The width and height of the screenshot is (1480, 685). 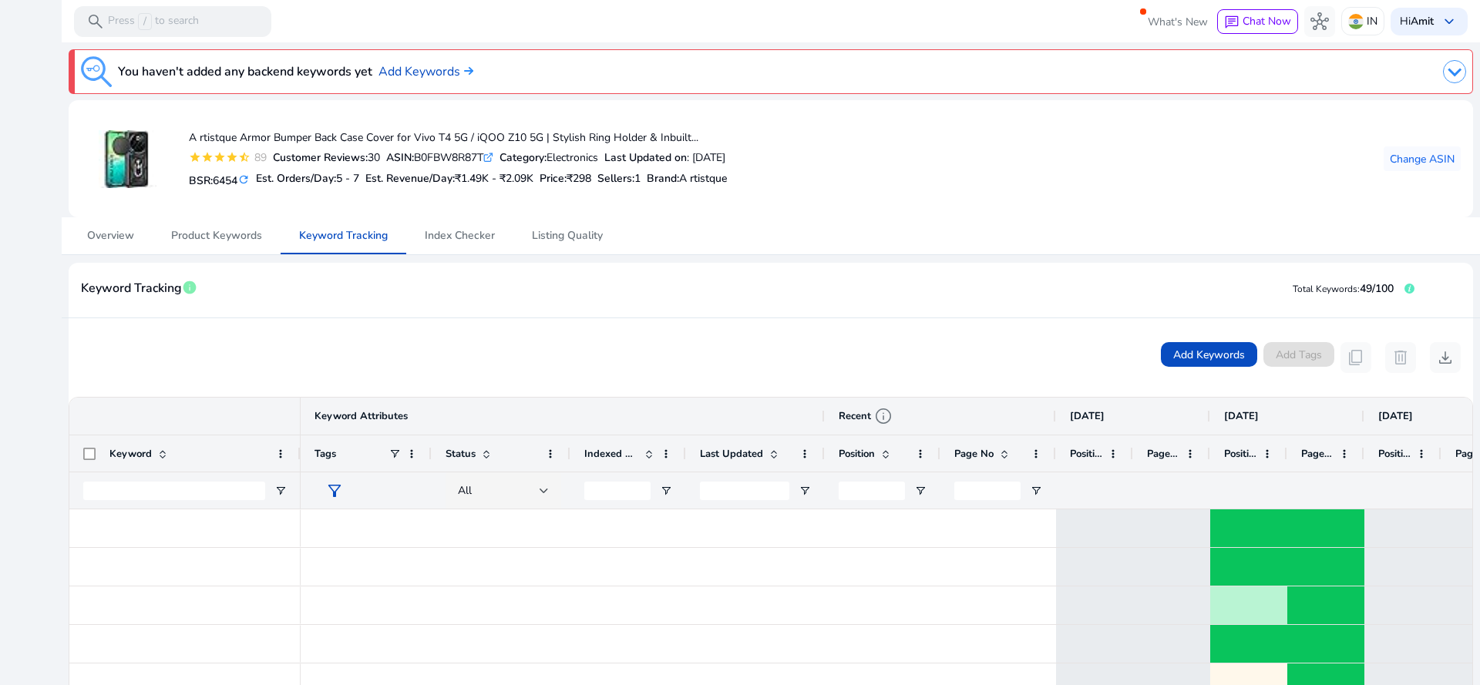 What do you see at coordinates (466, 71) in the screenshot?
I see `img: arrow-right.svg` at bounding box center [466, 71].